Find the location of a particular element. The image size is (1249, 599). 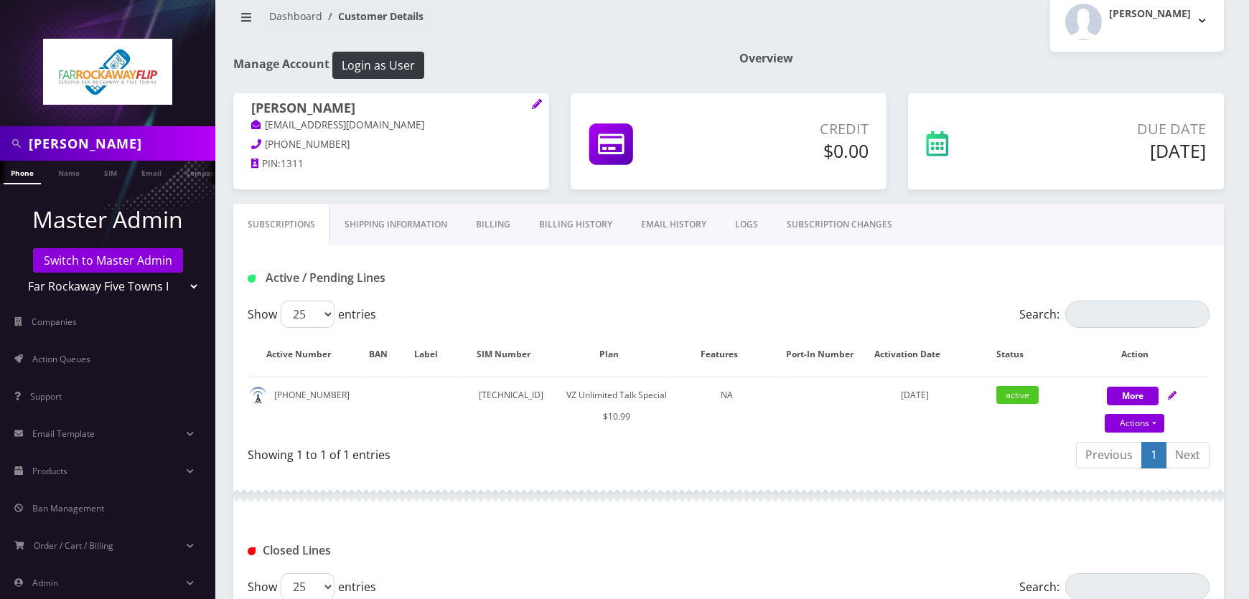

button: Switch to Master Admin is located at coordinates (108, 261).